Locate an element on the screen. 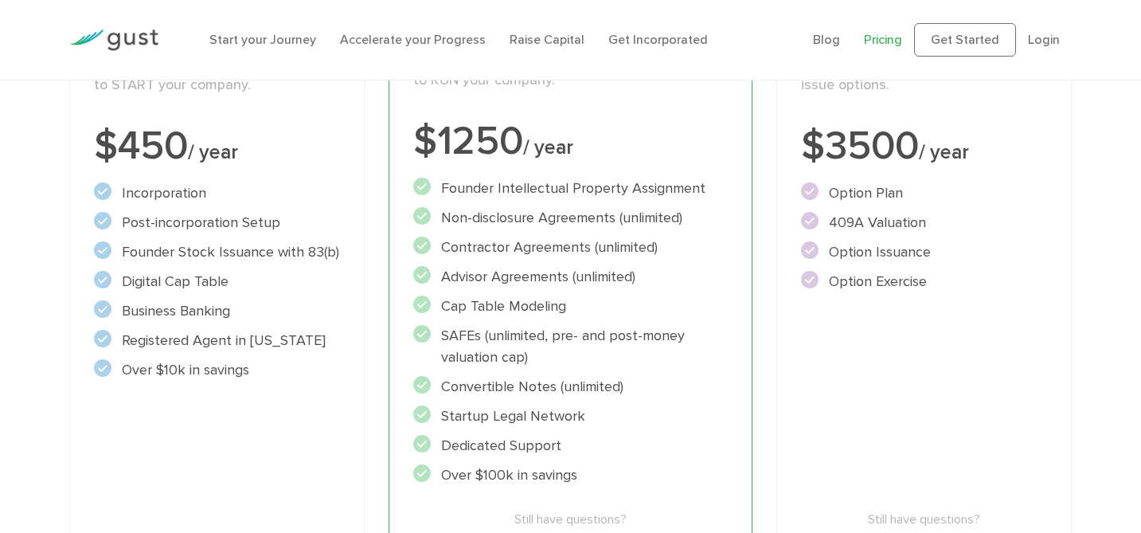  a: Start your Journey is located at coordinates (263, 39).